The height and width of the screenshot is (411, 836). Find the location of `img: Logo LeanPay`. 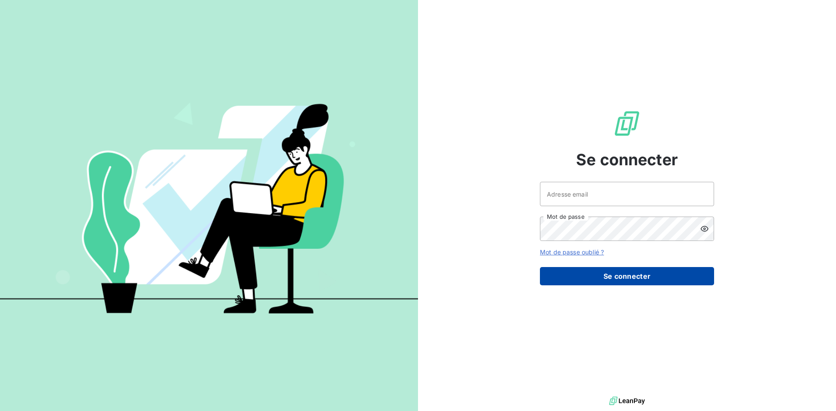

img: Logo LeanPay is located at coordinates (627, 124).